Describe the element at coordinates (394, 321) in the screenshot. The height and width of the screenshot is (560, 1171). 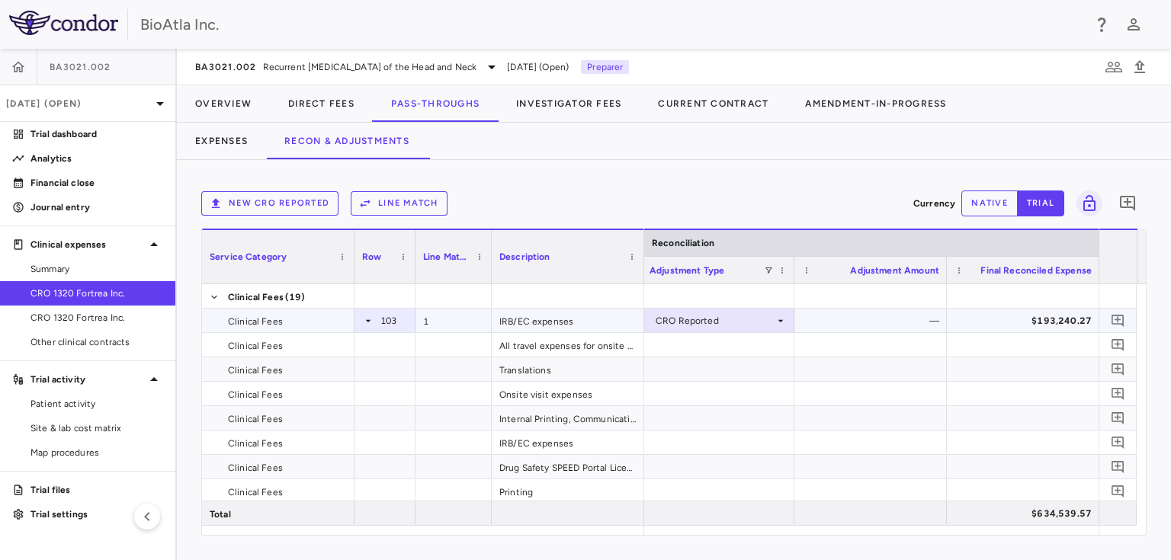
I see `div: 103` at that location.